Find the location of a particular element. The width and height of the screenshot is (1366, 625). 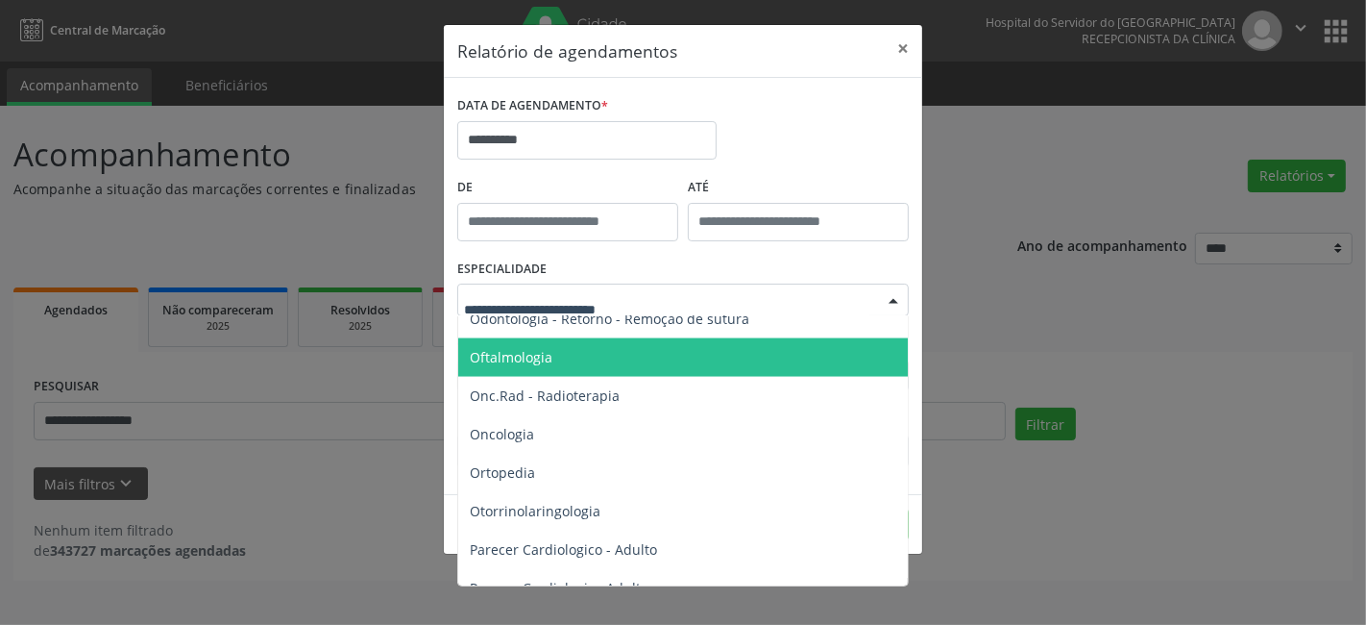

span: Ortopedia is located at coordinates (503, 472).